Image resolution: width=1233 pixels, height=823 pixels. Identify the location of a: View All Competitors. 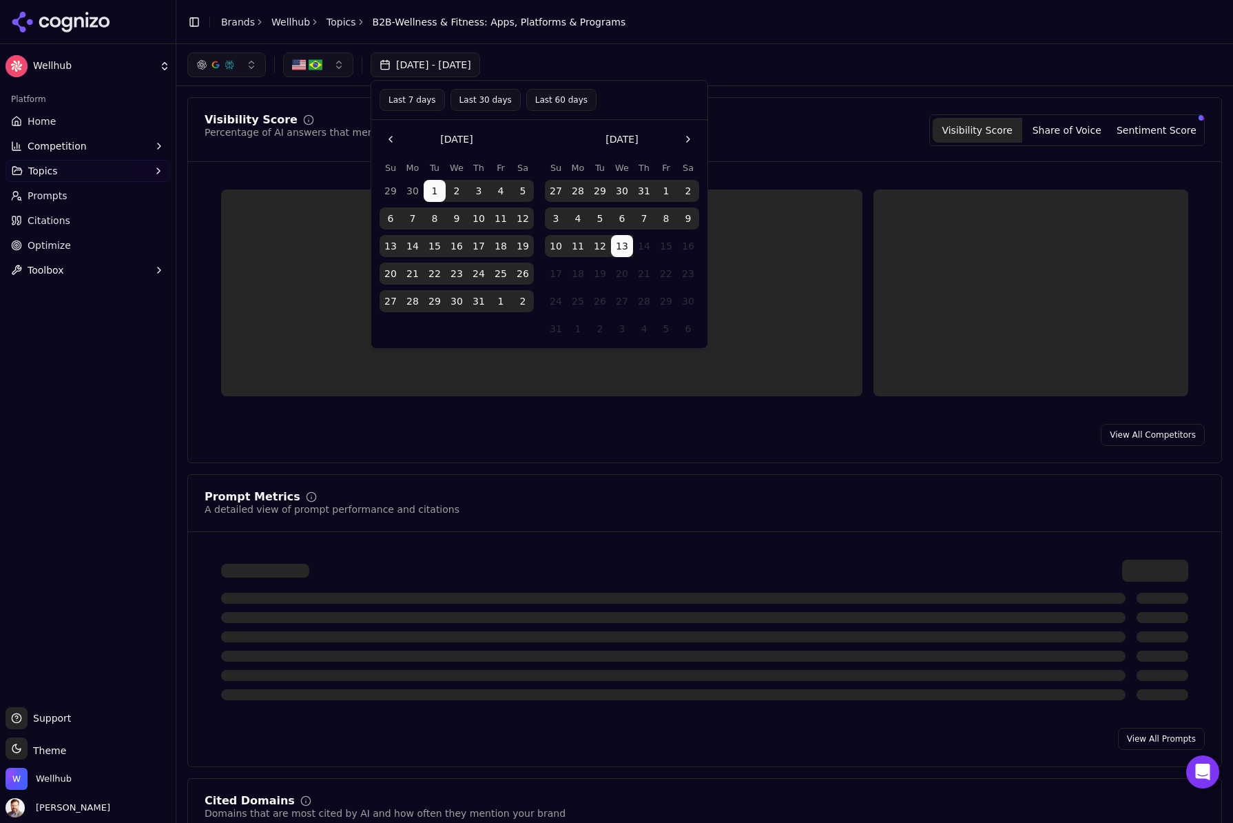
(1153, 435).